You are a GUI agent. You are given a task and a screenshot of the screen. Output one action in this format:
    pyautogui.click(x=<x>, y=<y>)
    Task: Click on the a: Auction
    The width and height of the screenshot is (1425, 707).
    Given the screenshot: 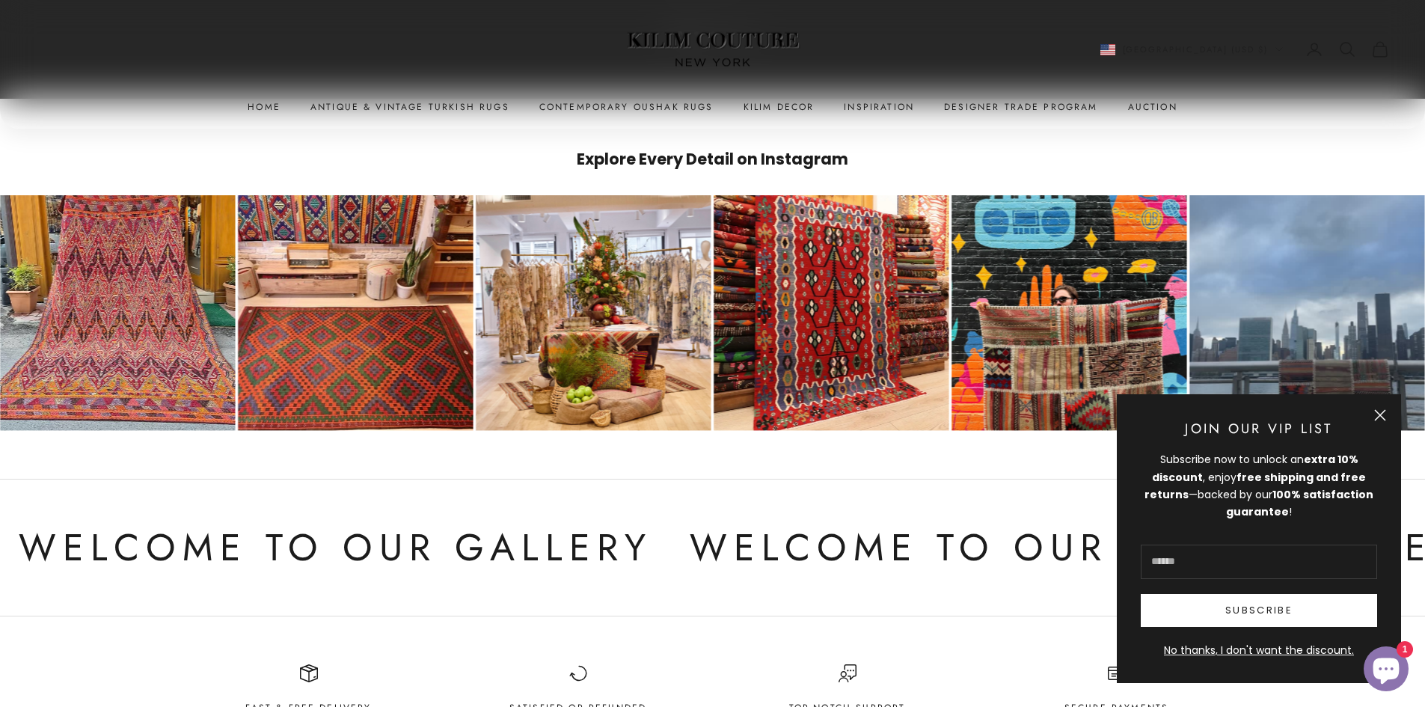 What is the action you would take?
    pyautogui.click(x=1153, y=107)
    